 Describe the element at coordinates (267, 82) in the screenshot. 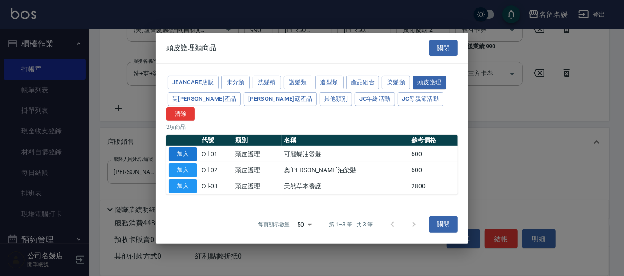

I see `button: 洗髮精` at that location.